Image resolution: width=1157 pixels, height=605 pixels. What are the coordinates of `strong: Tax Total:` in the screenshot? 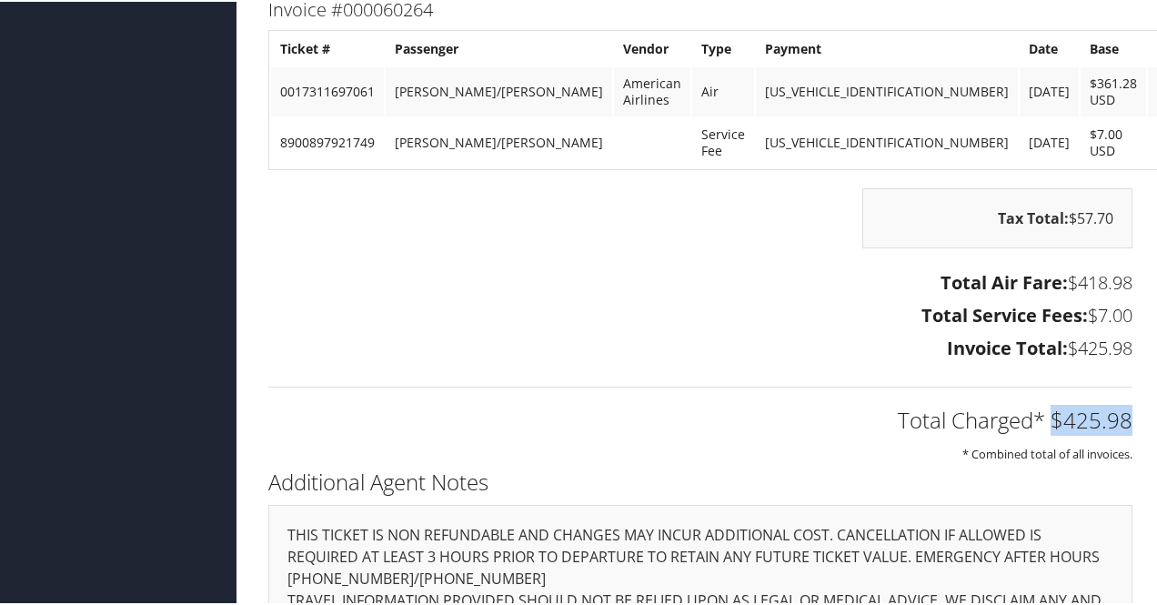 It's located at (1033, 216).